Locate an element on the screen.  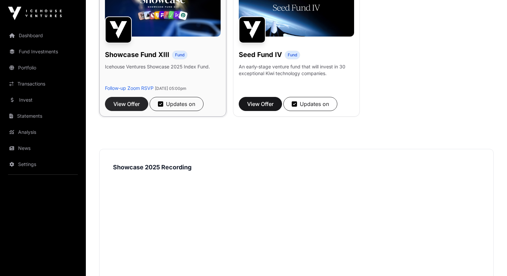
h1: Showcase Fund XIII is located at coordinates (137, 55).